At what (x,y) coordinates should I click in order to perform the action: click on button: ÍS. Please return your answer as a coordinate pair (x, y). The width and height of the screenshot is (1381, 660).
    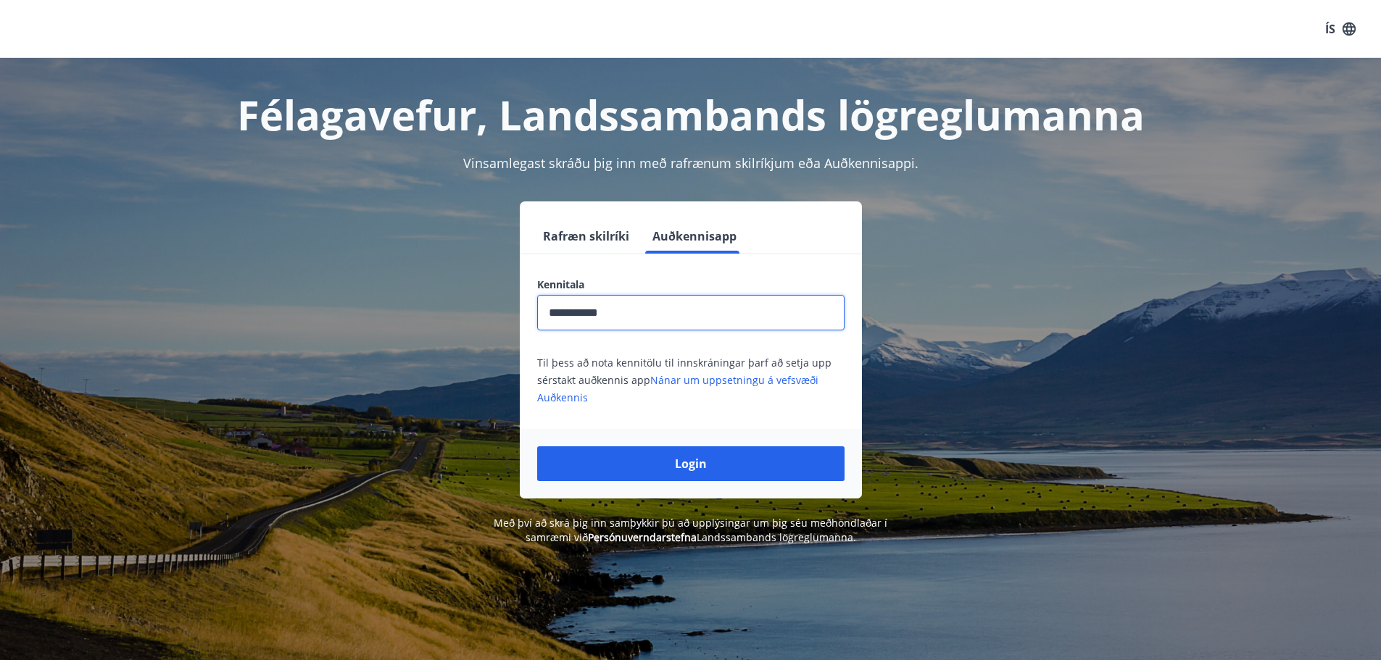
    Looking at the image, I should click on (1341, 29).